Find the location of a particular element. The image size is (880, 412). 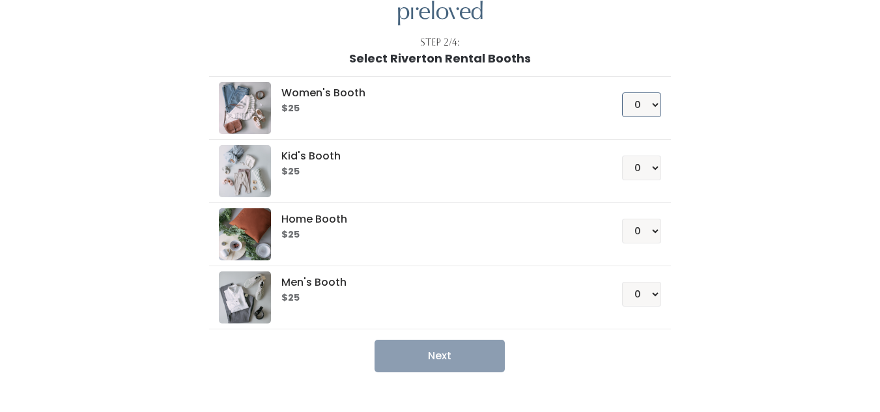

h5: Men's Booth is located at coordinates (436, 283).